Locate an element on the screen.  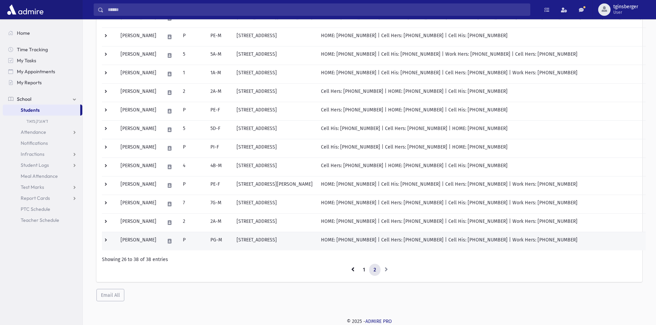
div: Showing 26 to 38 of 38 entries is located at coordinates (369, 260).